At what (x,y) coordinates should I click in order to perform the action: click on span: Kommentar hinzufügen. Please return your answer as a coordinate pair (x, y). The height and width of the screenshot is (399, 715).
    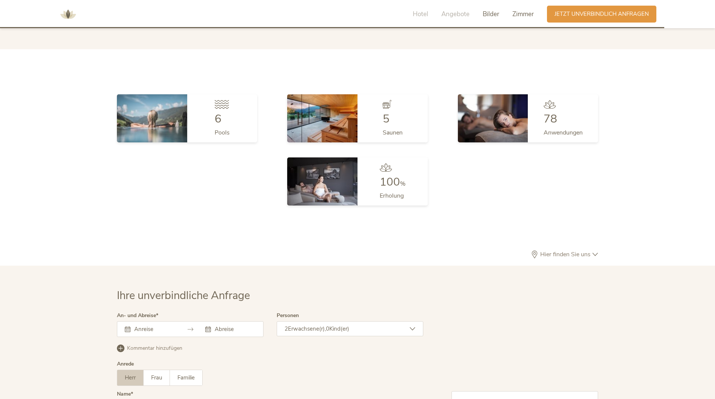
    Looking at the image, I should click on (154, 348).